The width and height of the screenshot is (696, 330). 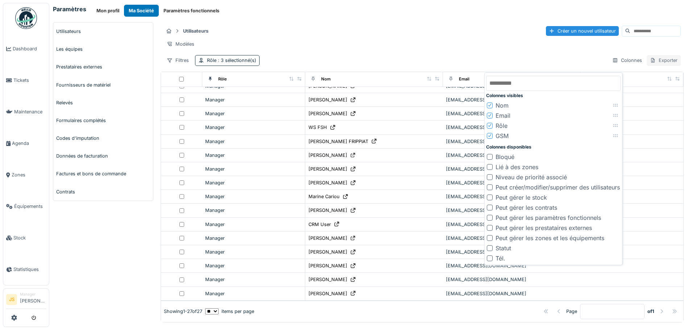 I want to click on span: Stock, so click(x=30, y=238).